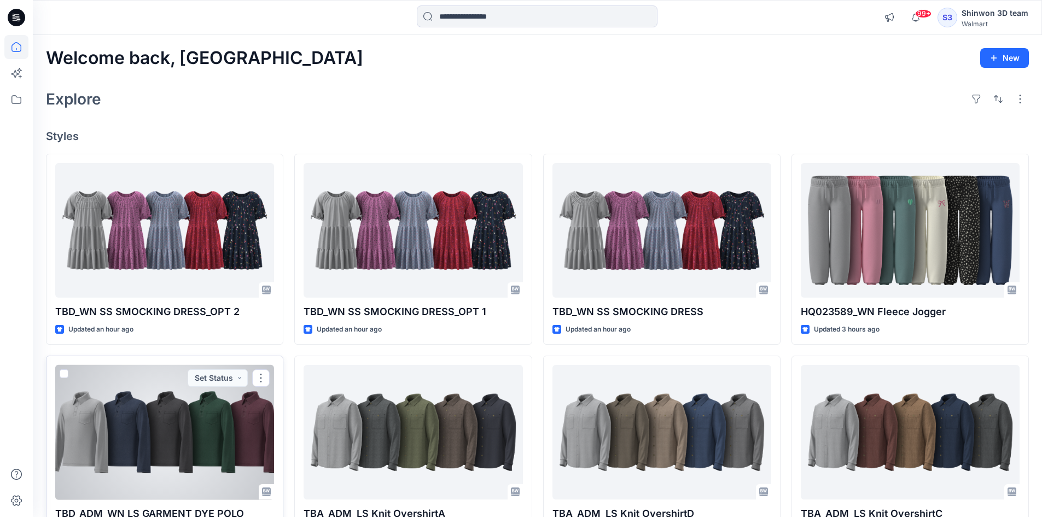 This screenshot has height=517, width=1042. Describe the element at coordinates (923, 14) in the screenshot. I see `span: 99+` at that location.